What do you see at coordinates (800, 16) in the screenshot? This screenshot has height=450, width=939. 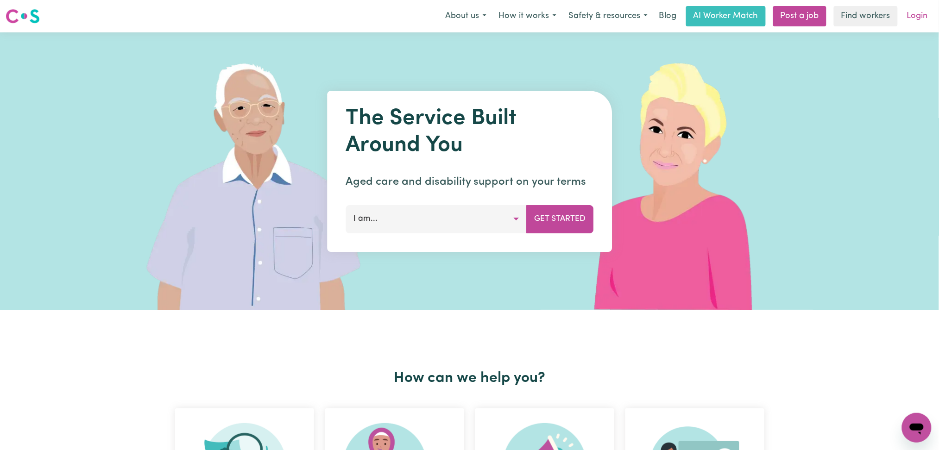 I see `a: Post a job` at bounding box center [800, 16].